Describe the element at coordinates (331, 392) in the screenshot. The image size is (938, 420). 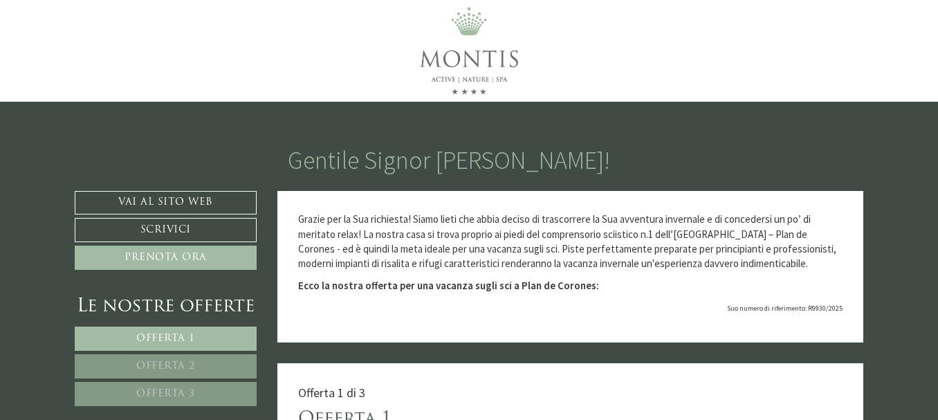
I see `span: Offerta 1 di 3` at that location.